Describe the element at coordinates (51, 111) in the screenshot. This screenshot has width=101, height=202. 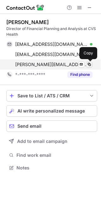
I see `button: AI write personalized message` at that location.